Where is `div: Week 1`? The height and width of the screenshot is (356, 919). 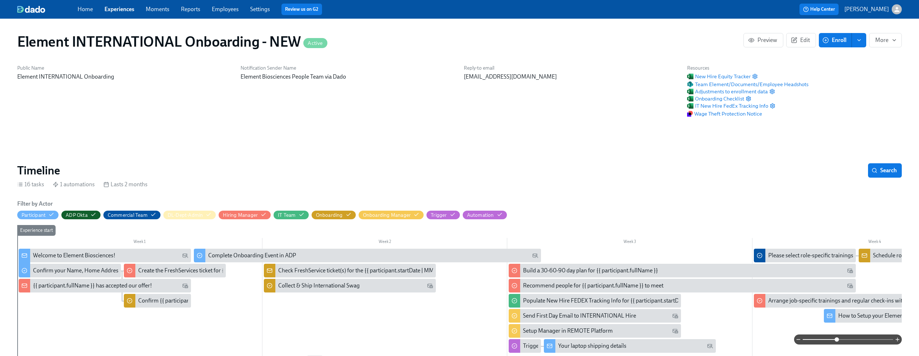 div: Week 1 is located at coordinates (140, 243).